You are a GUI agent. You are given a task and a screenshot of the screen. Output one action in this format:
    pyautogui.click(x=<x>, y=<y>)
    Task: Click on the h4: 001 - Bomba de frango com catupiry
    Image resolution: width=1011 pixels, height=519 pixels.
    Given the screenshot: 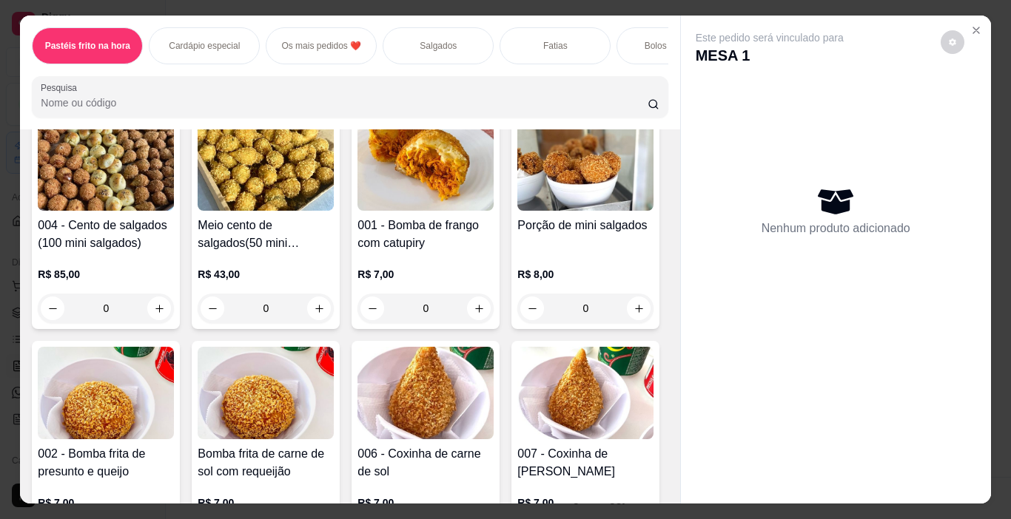 What is the action you would take?
    pyautogui.click(x=425, y=235)
    